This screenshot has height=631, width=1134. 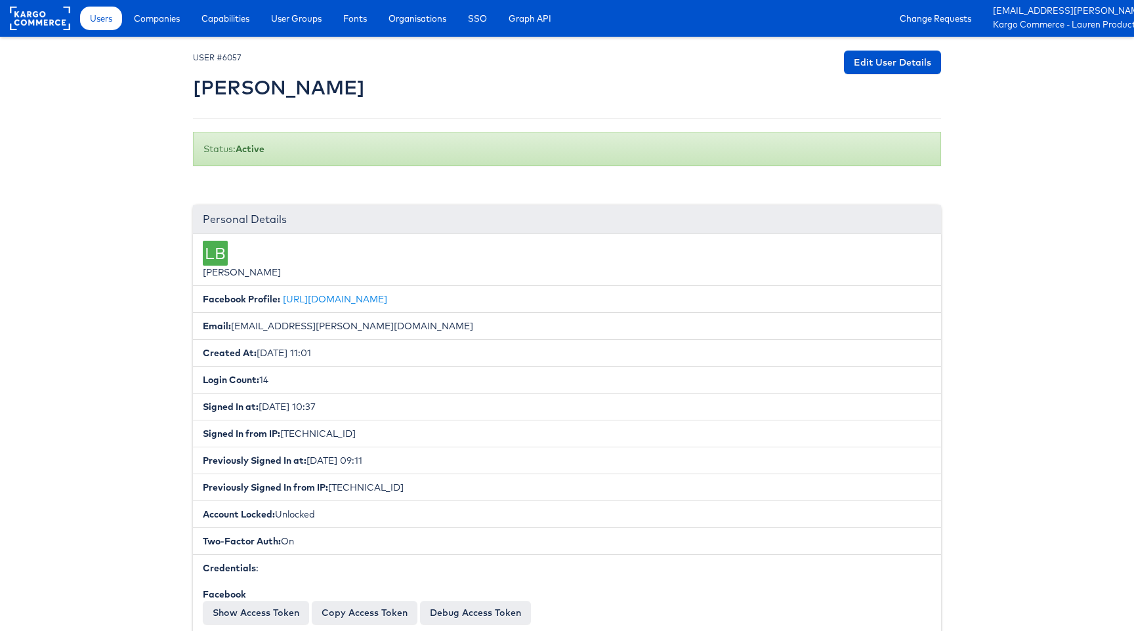 I want to click on a: Organisations, so click(x=417, y=18).